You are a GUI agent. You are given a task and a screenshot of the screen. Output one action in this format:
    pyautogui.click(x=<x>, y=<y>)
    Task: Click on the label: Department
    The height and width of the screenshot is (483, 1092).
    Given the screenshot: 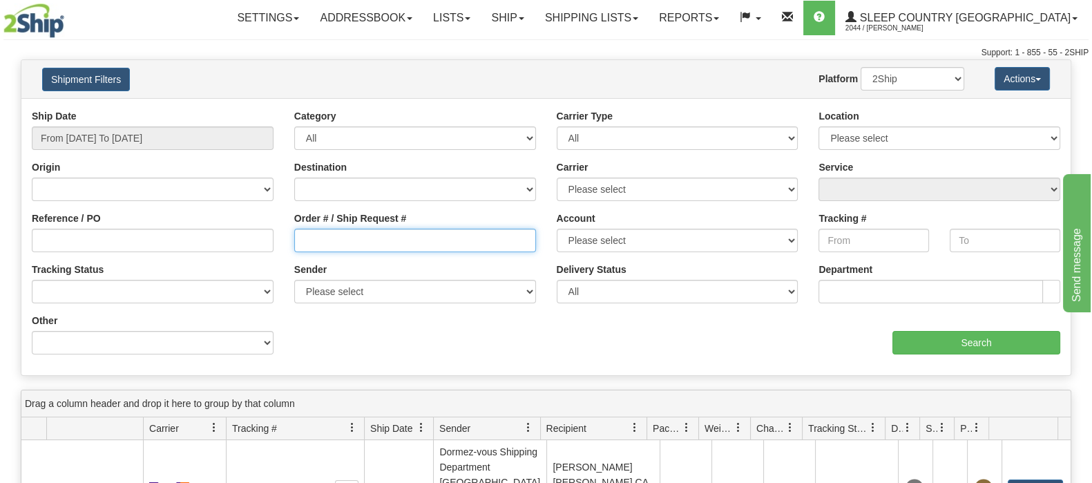 What is the action you would take?
    pyautogui.click(x=846, y=269)
    